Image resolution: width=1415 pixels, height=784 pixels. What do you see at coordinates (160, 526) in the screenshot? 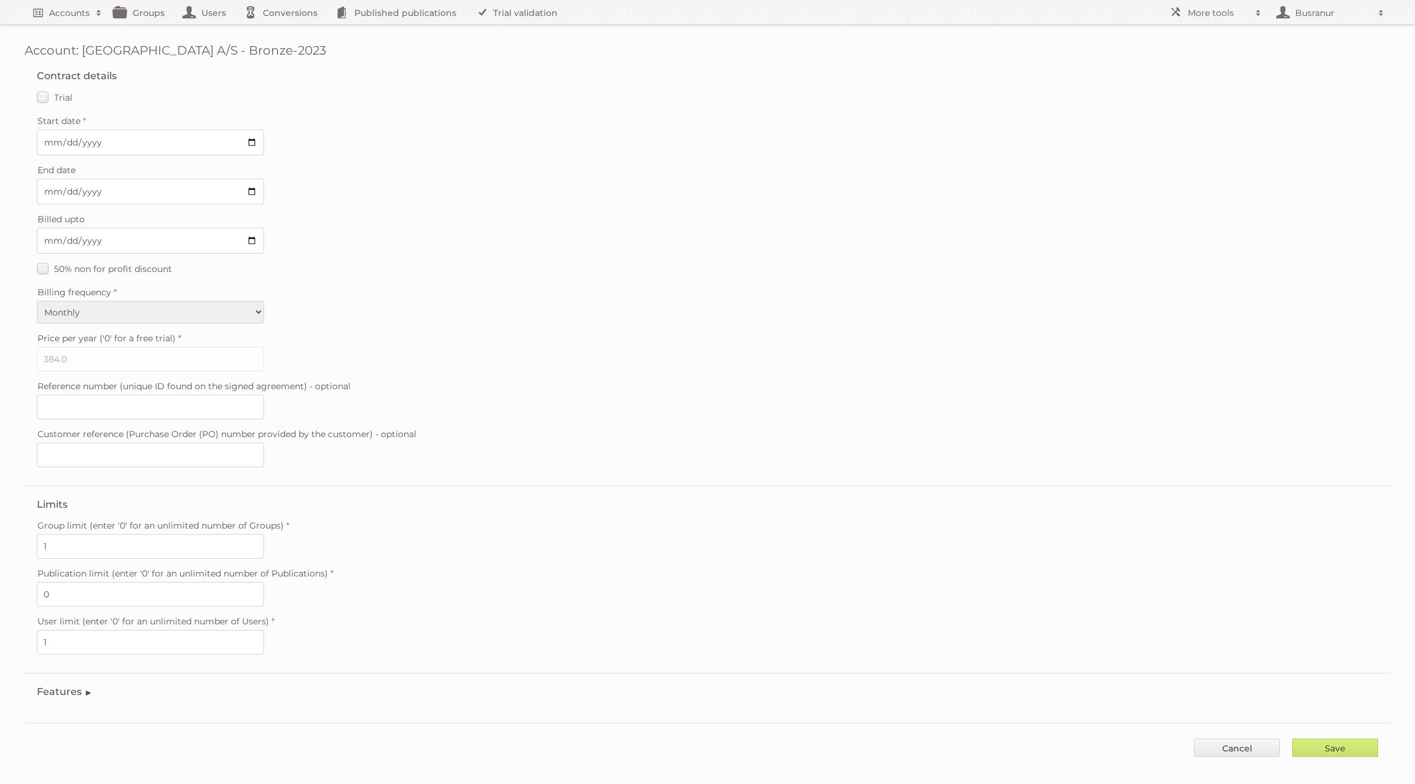
I see `span: Group limit (enter '0' for an unlimited number of Groups)` at bounding box center [160, 526].